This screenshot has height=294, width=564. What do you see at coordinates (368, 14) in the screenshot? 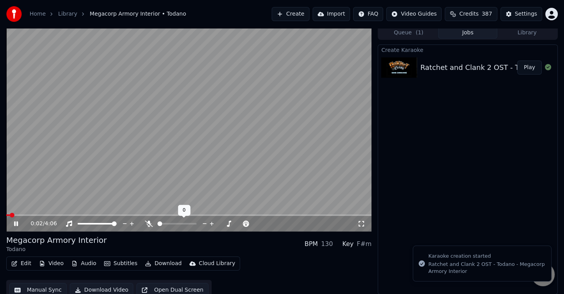
I see `button: FAQ` at bounding box center [368, 14].